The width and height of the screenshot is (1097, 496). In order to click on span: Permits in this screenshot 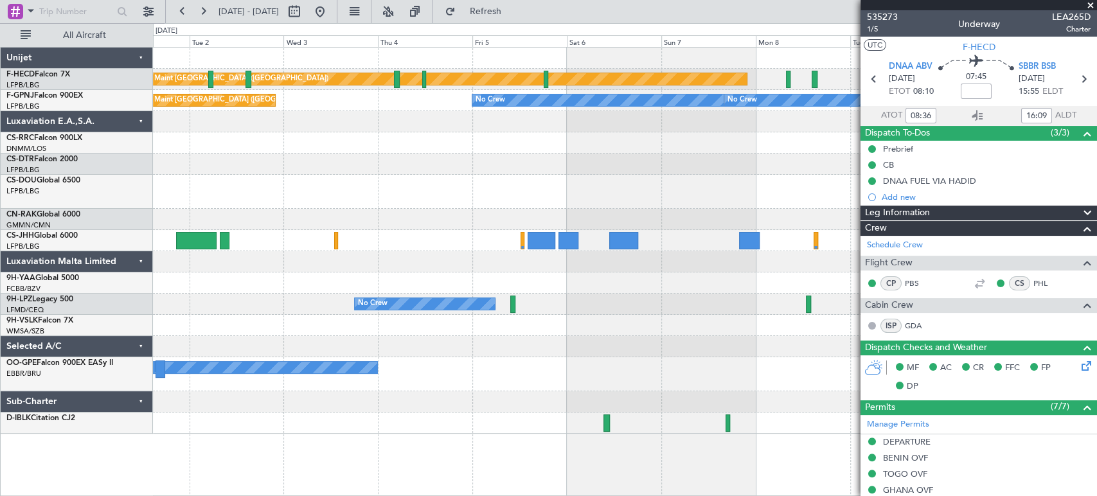, I will do `click(880, 407)`.